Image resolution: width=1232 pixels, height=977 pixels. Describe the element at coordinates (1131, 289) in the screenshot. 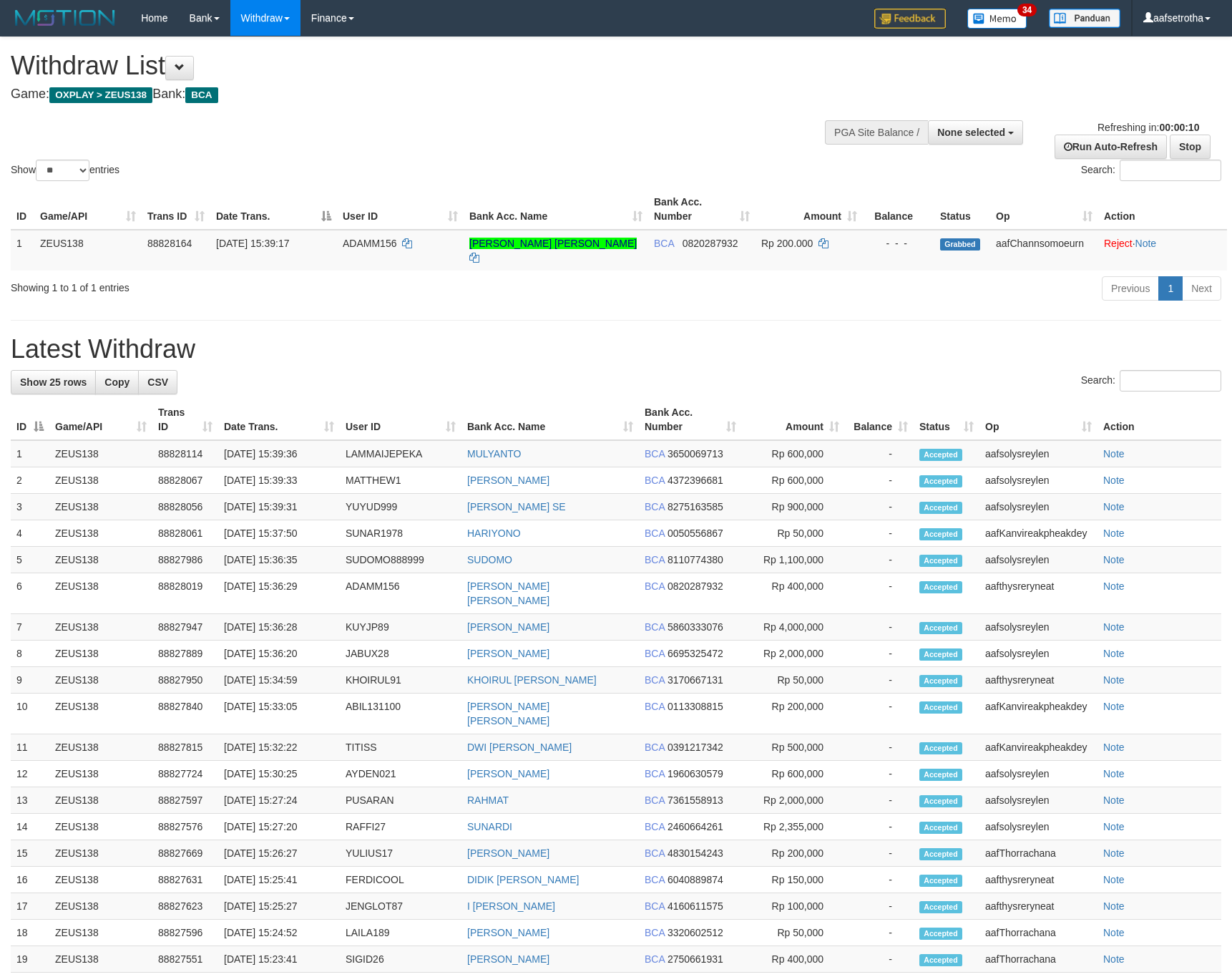

I see `a: Previous` at that location.